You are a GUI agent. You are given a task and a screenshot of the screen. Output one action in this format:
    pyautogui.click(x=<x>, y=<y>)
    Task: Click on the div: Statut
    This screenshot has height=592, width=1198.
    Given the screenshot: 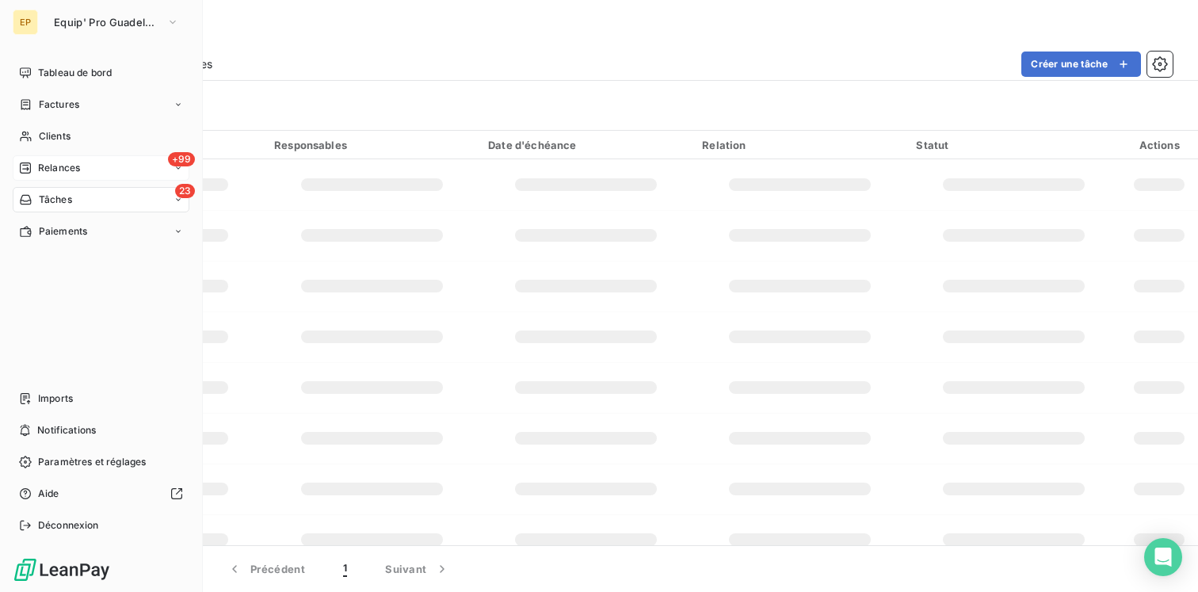 What is the action you would take?
    pyautogui.click(x=1013, y=145)
    